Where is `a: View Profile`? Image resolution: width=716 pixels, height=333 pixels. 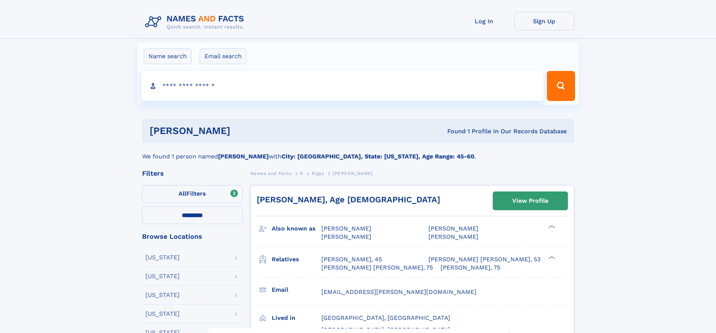
a: View Profile is located at coordinates (530, 201).